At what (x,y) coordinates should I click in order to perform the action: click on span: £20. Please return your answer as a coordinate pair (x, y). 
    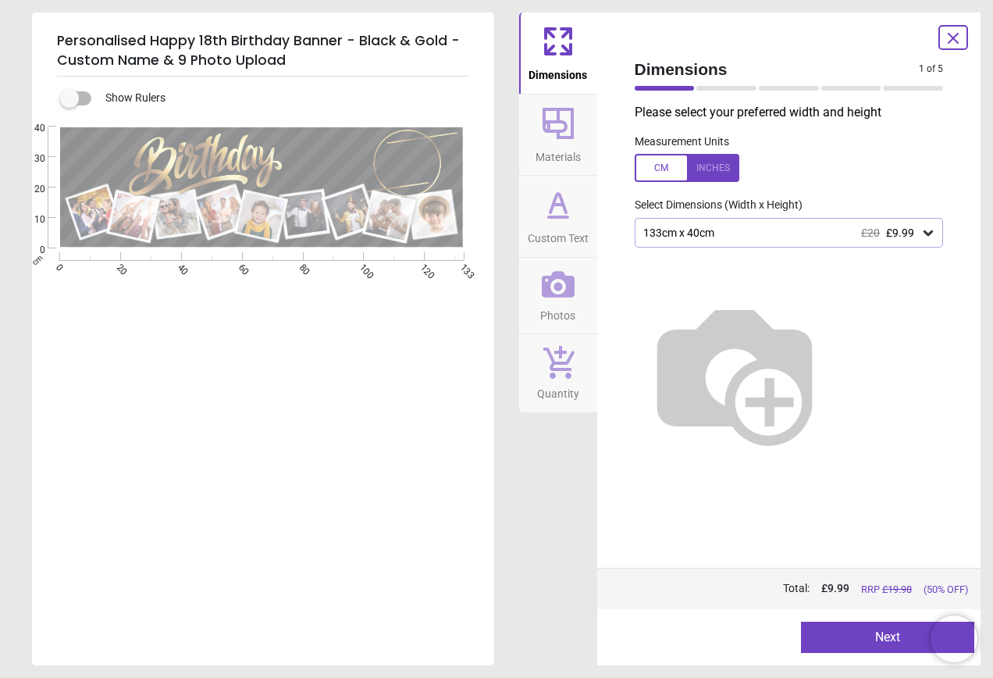
    Looking at the image, I should click on (871, 233).